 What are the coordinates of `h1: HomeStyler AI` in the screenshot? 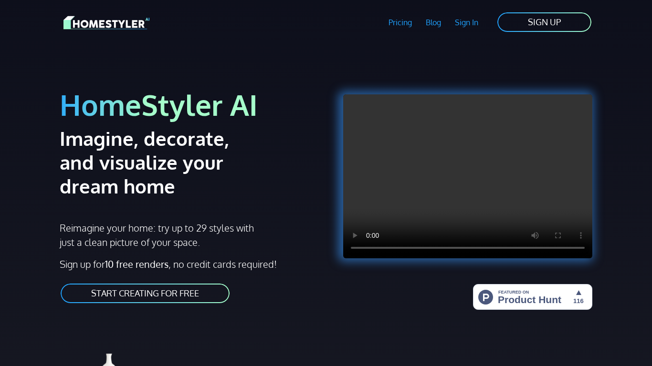 It's located at (190, 104).